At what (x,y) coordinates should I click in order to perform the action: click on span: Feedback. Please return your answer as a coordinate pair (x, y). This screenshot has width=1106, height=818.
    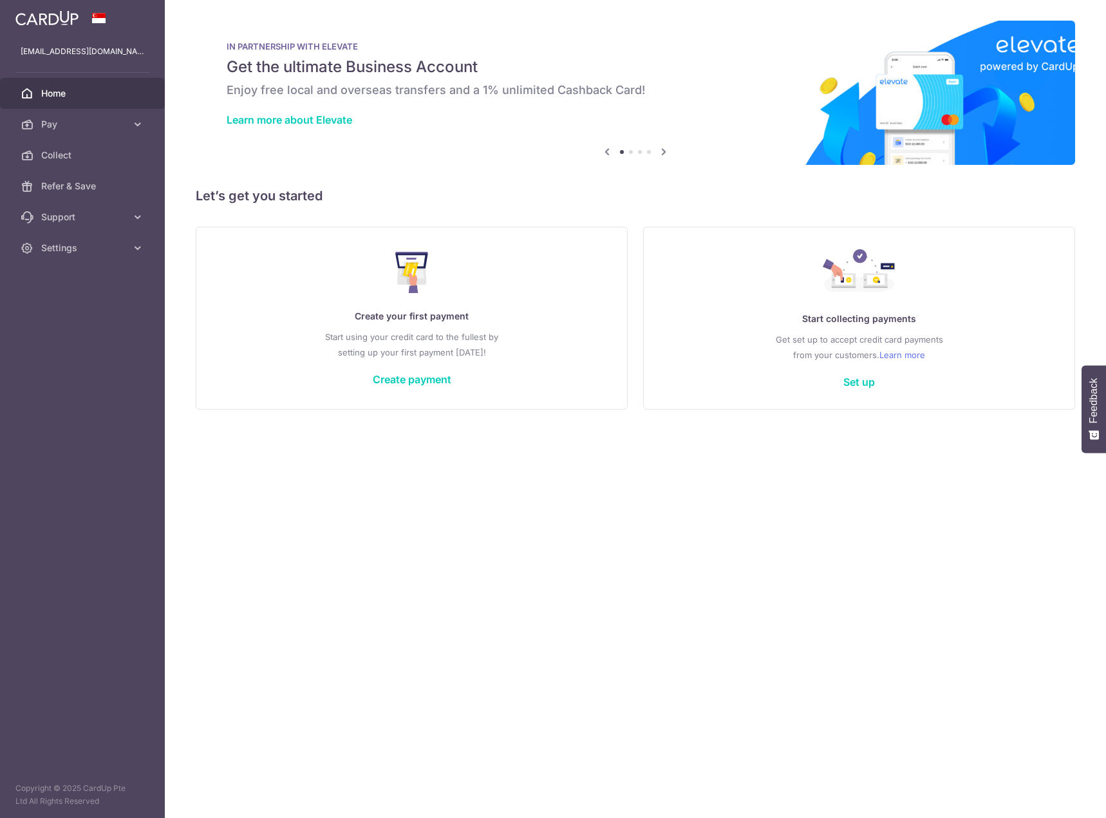
    Looking at the image, I should click on (1094, 401).